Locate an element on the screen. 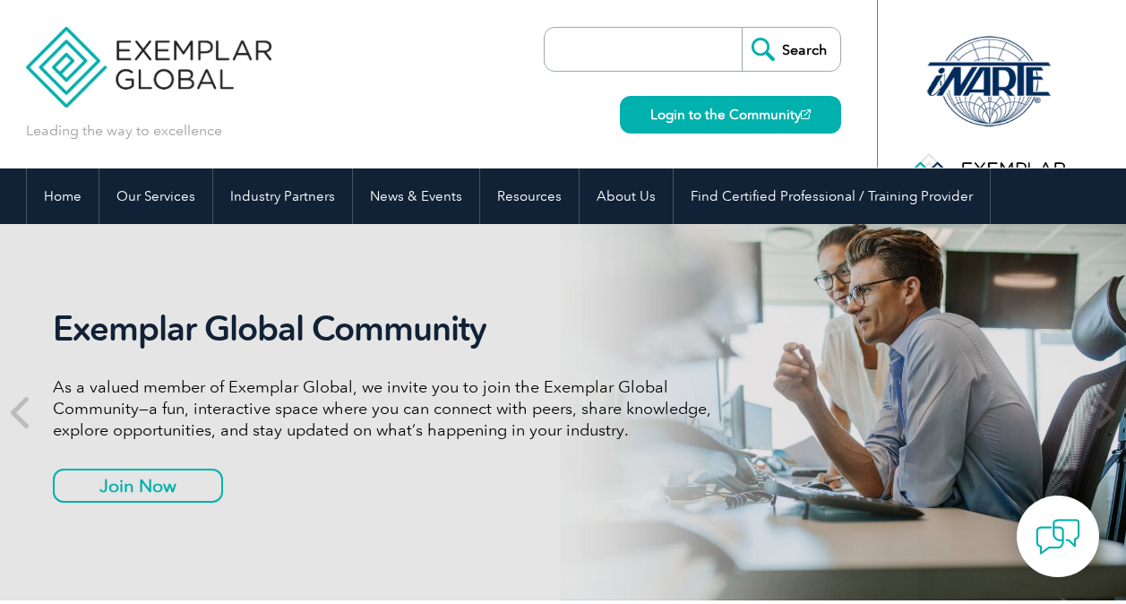 The height and width of the screenshot is (604, 1126). a: Find Certified Professional / Training Provider is located at coordinates (832, 196).